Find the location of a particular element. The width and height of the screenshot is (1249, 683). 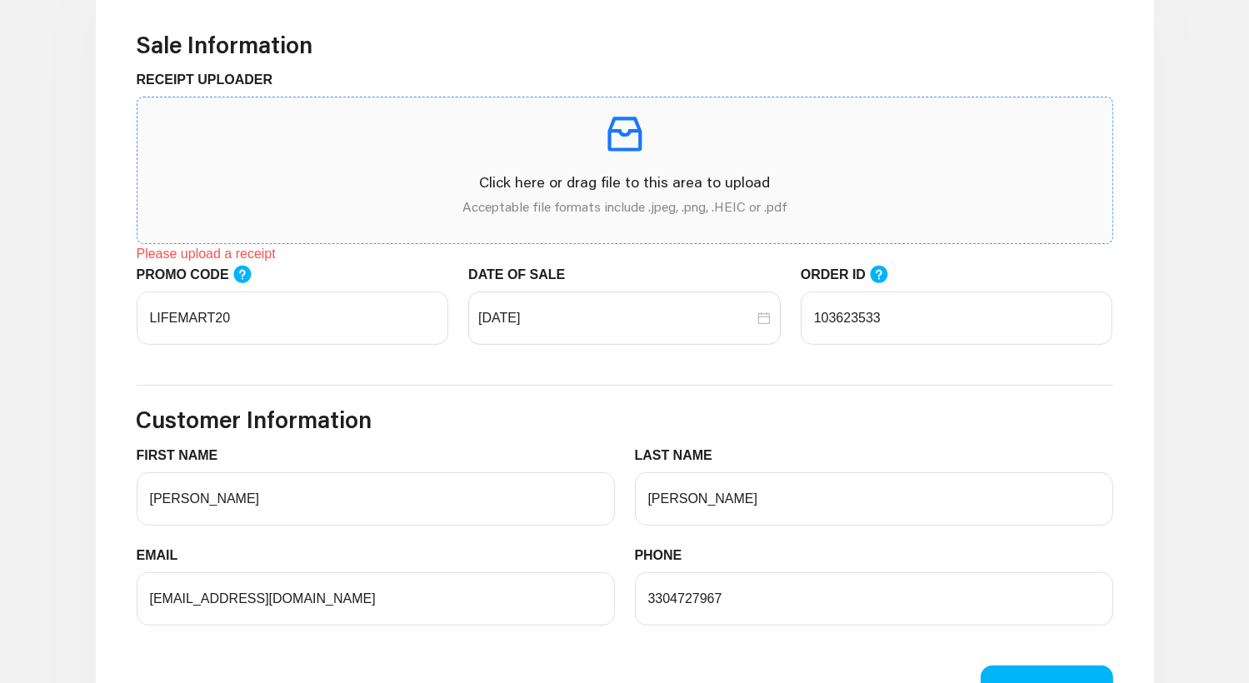

p: Click here or drag file to this area to upload is located at coordinates (625, 182).